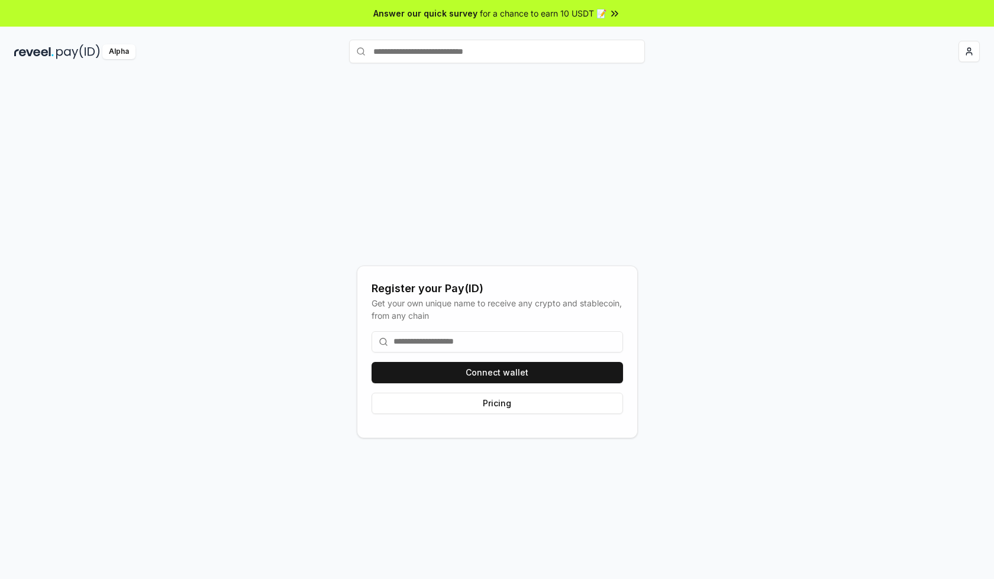 The image size is (994, 579). I want to click on img: reveel_dark, so click(34, 51).